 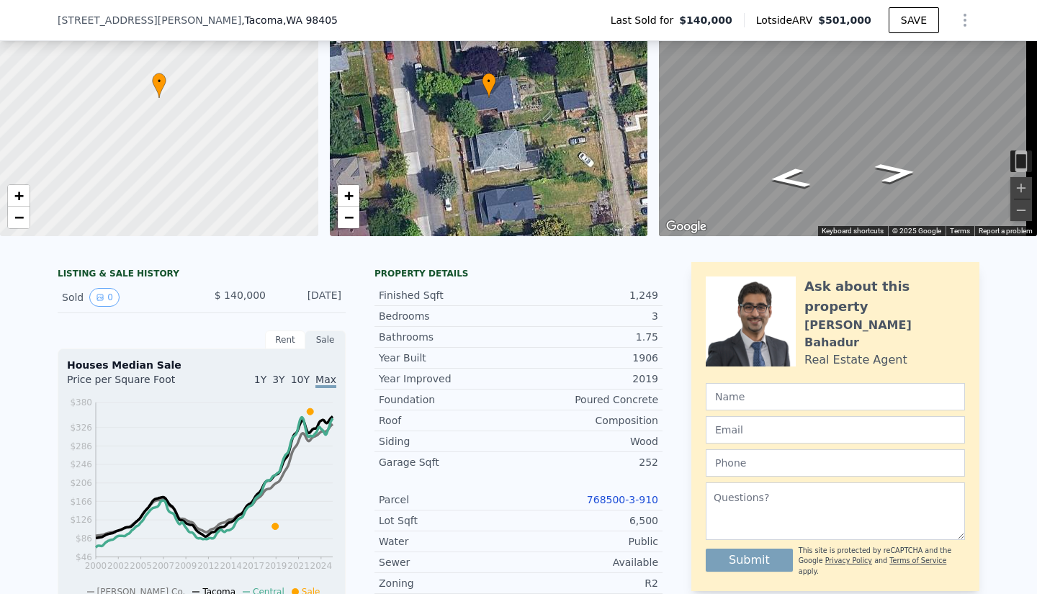 I want to click on a: Open this area in Google Maps (opens a new window), so click(x=686, y=227).